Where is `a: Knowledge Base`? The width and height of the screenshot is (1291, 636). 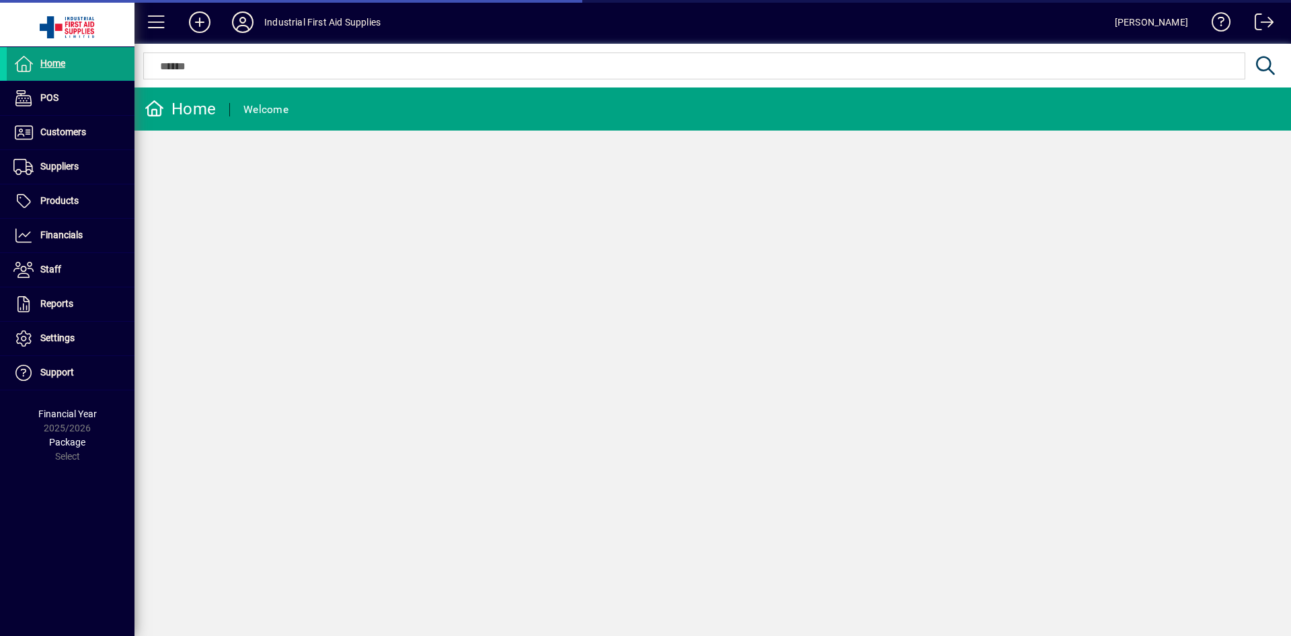 a: Knowledge Base is located at coordinates (1217, 24).